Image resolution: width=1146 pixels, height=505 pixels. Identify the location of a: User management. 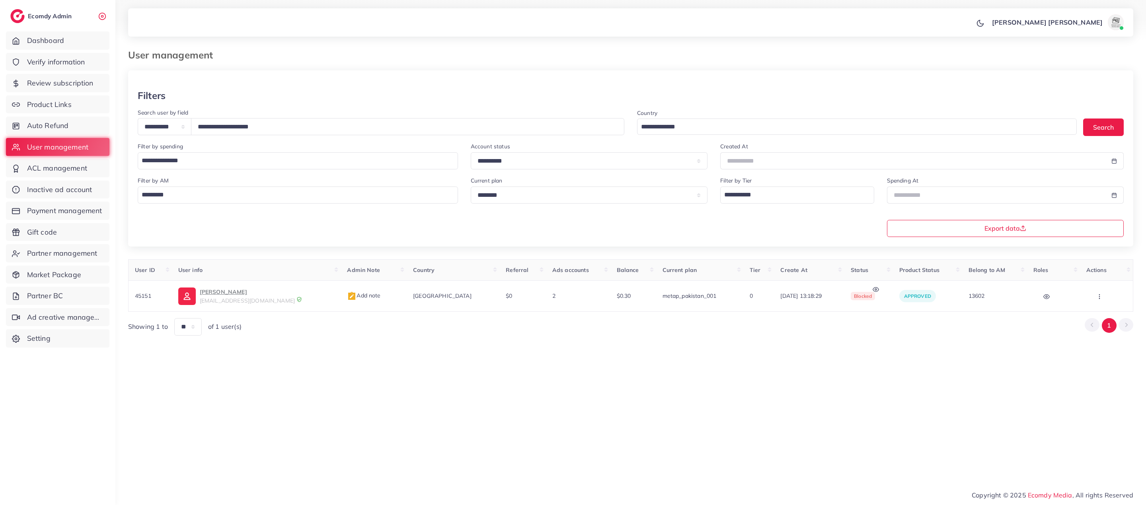
(58, 147).